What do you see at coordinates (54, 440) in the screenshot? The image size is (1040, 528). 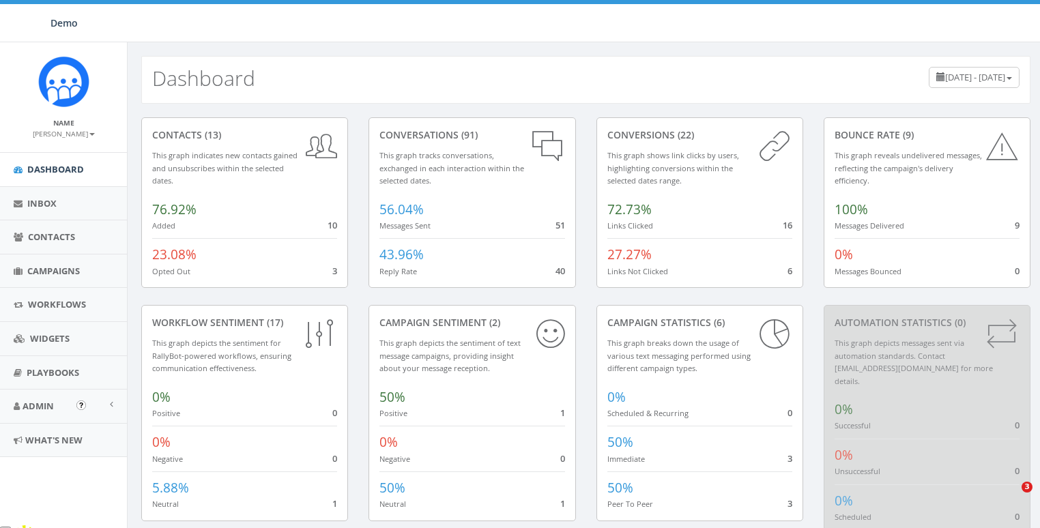 I see `span: What's New` at bounding box center [54, 440].